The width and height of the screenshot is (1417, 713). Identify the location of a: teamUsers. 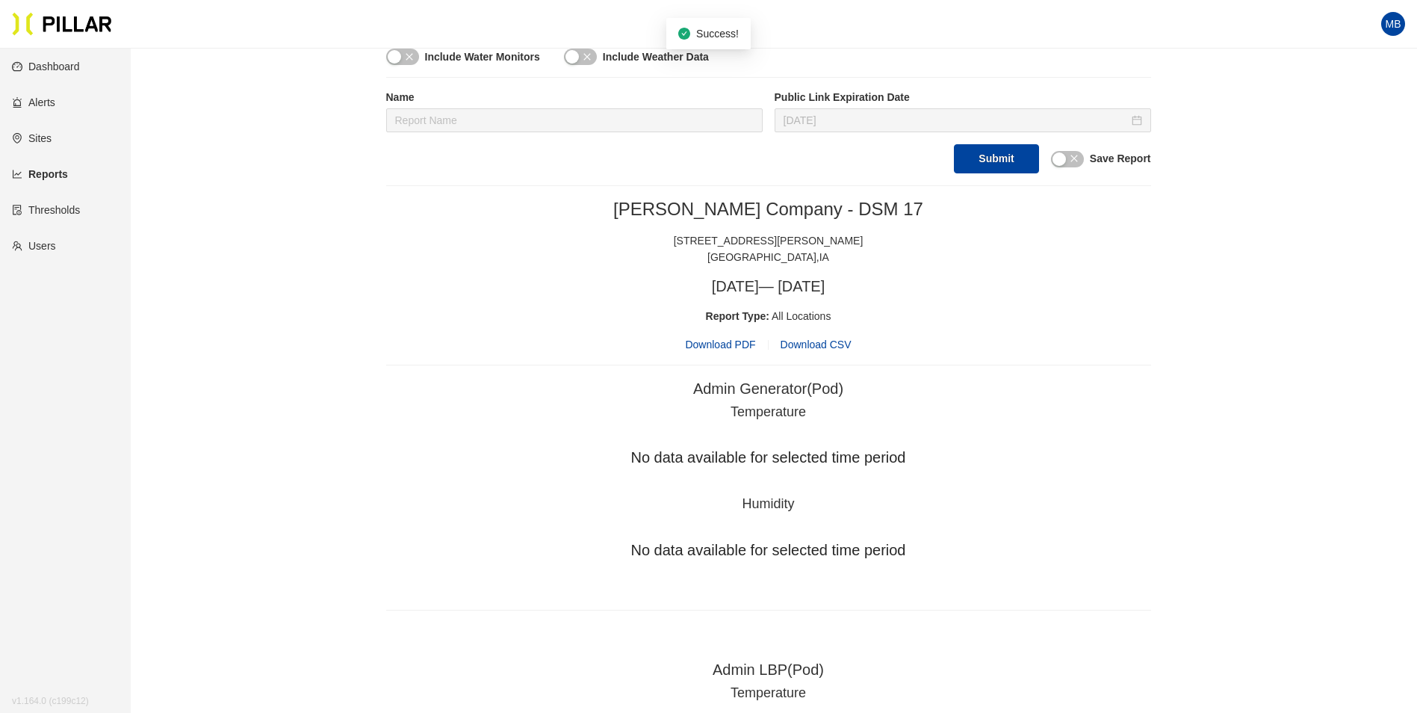
(34, 246).